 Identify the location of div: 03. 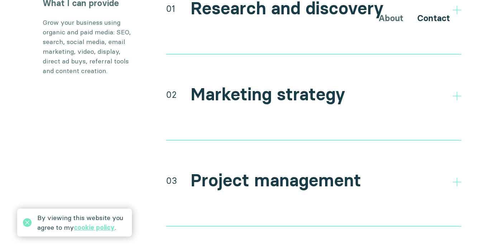
(171, 181).